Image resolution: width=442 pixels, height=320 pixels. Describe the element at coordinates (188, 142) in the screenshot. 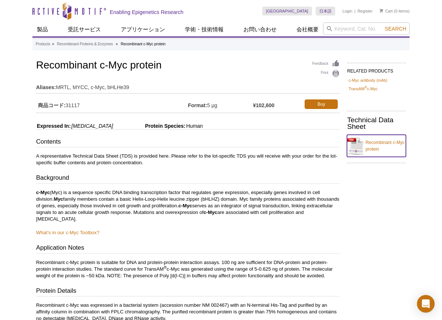

I see `h3: Contents` at that location.